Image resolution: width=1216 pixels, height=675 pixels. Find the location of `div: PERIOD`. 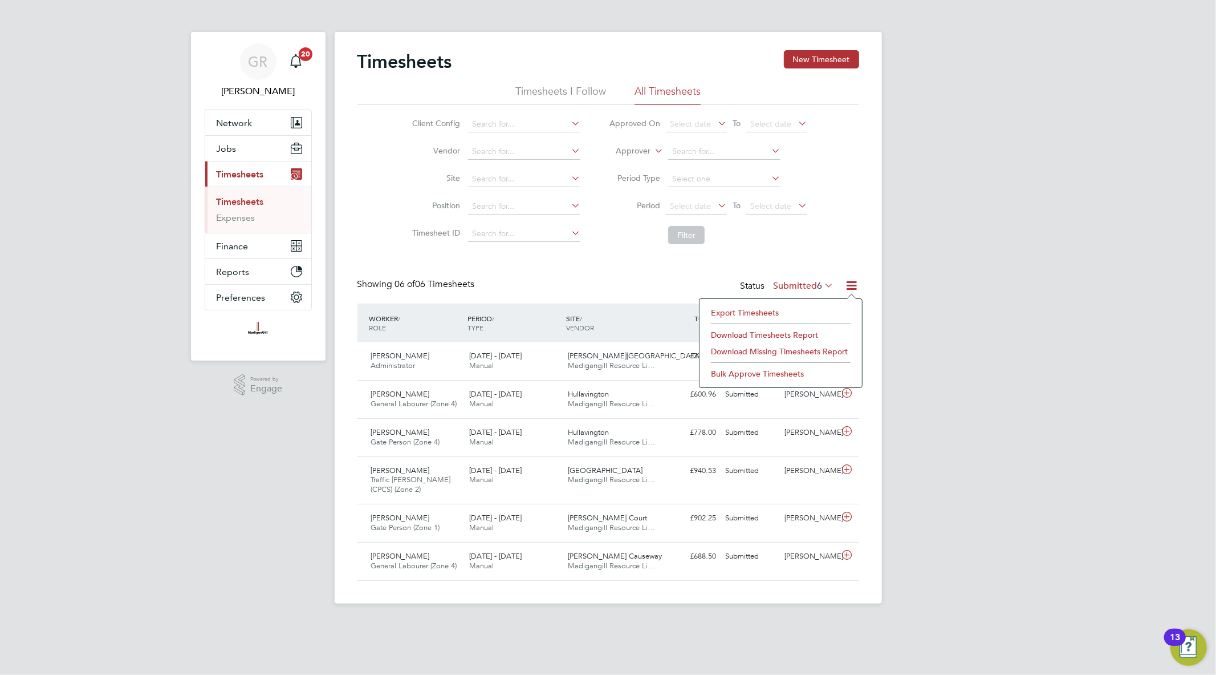

div: PERIOD is located at coordinates (514, 323).